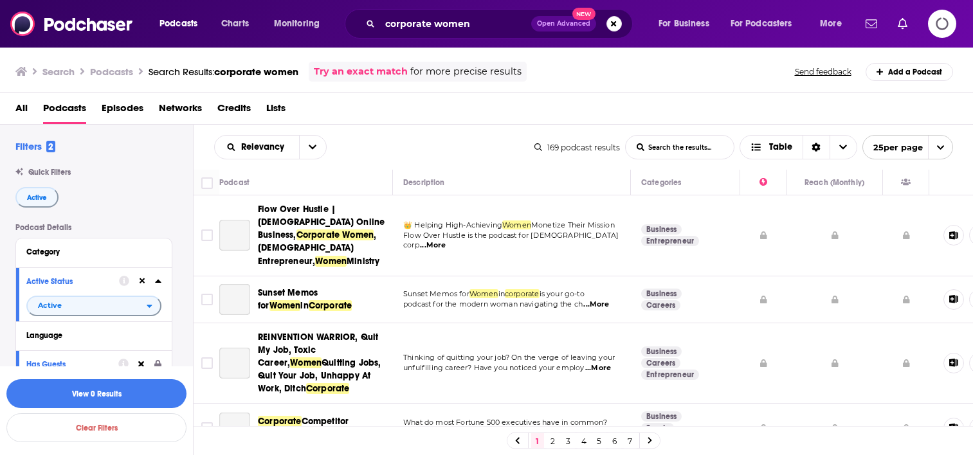 The width and height of the screenshot is (973, 455). Describe the element at coordinates (657, 428) in the screenshot. I see `a: Sports` at that location.